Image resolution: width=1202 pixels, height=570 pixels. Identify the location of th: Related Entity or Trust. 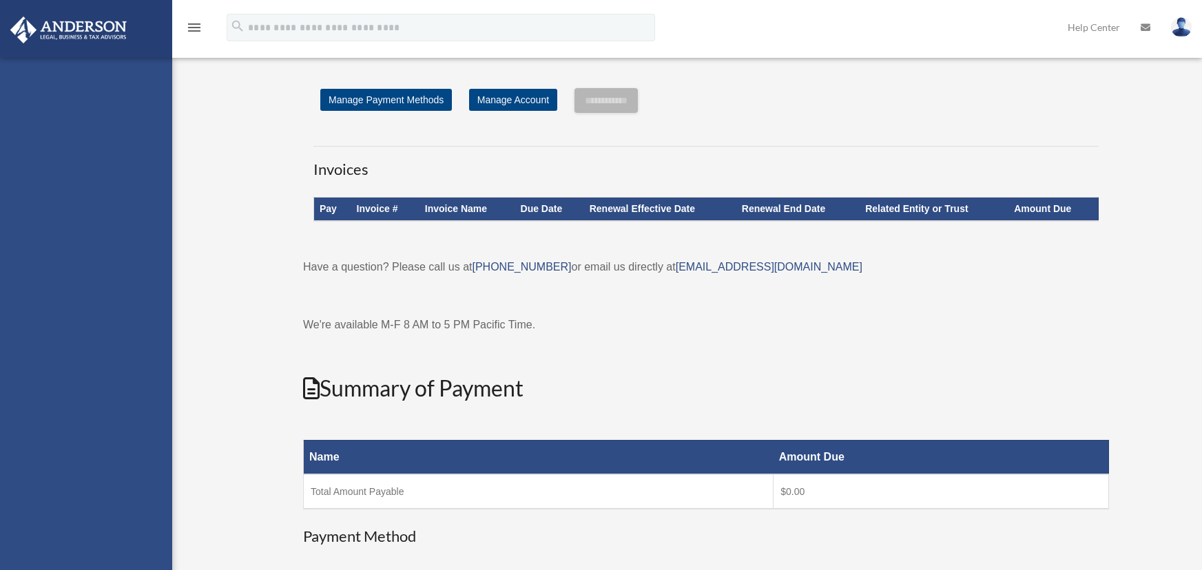
(934, 209).